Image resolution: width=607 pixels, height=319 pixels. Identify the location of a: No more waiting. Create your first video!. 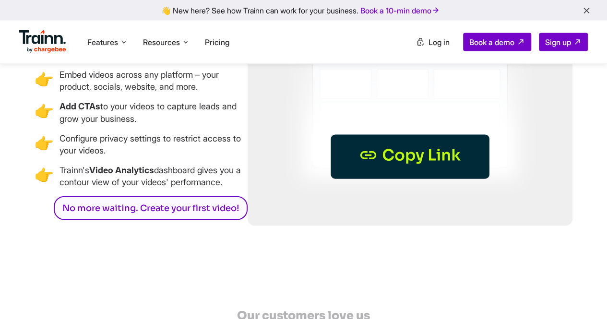
(151, 208).